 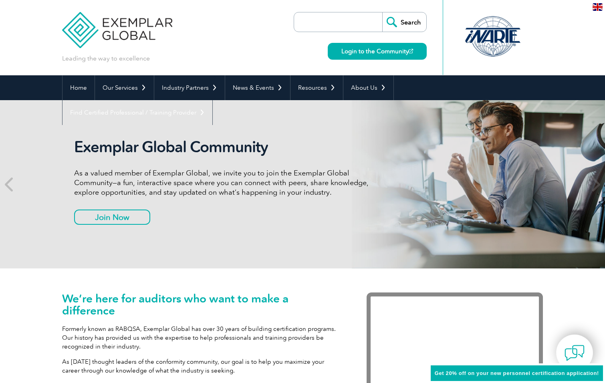 I want to click on img: contact-chat.png, so click(x=574, y=353).